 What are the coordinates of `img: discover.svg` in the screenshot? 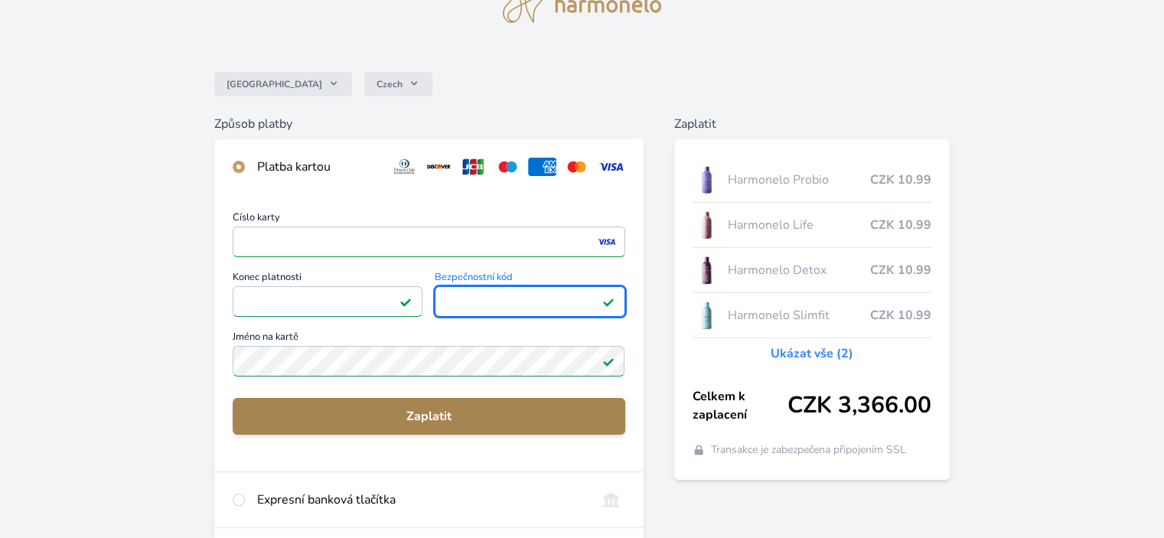 It's located at (438, 167).